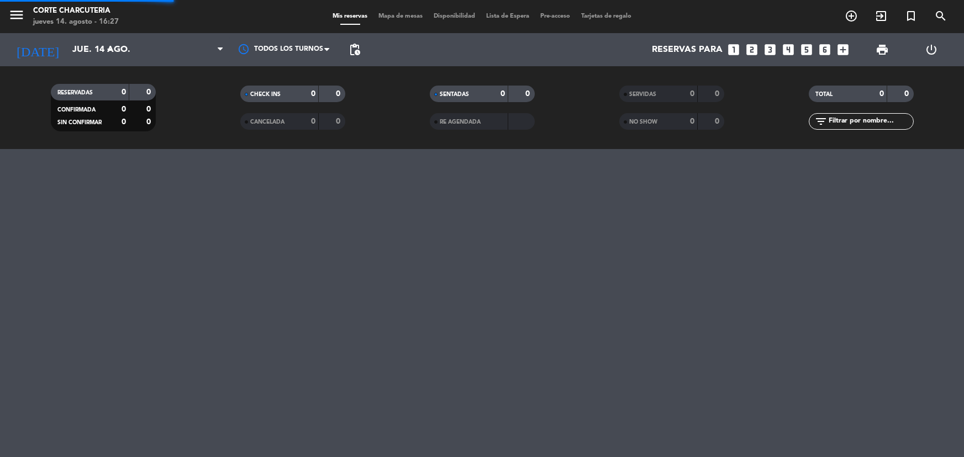 The height and width of the screenshot is (457, 964). I want to click on i: power_settings_new, so click(932, 50).